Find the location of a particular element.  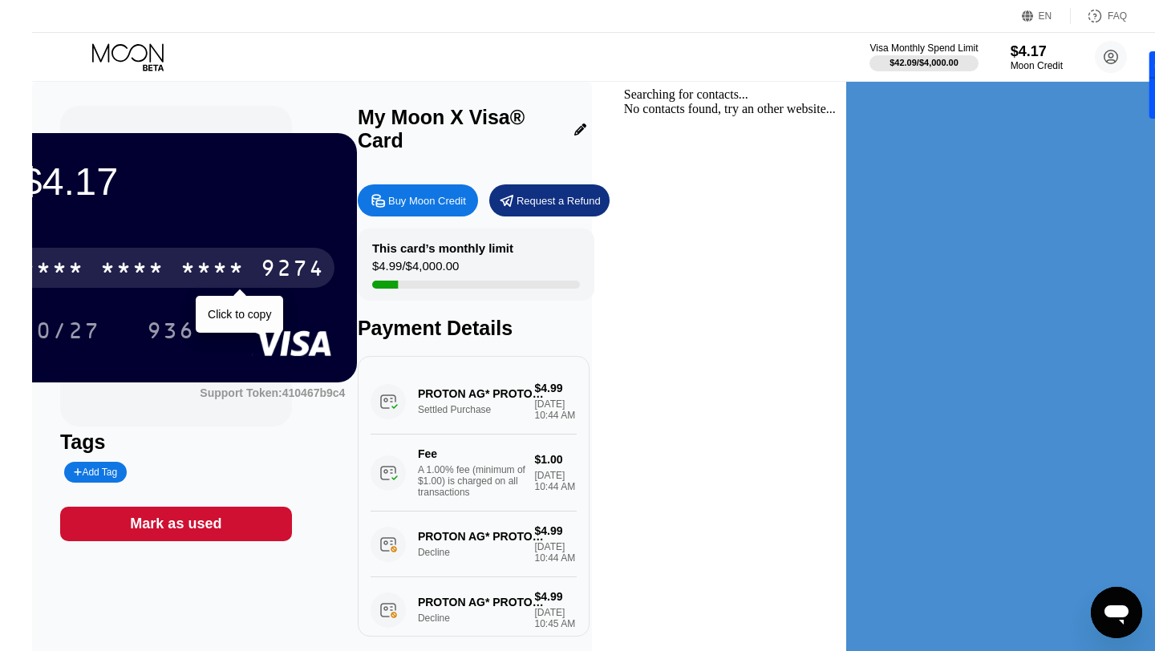

div: Support Token:410467b9c4 is located at coordinates (272, 393).